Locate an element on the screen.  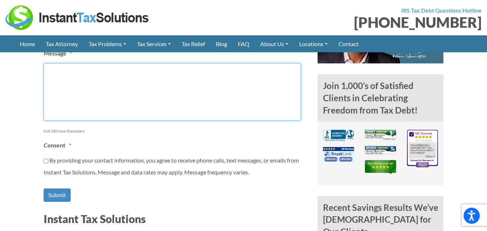
div: 0 of 350 max characters is located at coordinates (162, 128).